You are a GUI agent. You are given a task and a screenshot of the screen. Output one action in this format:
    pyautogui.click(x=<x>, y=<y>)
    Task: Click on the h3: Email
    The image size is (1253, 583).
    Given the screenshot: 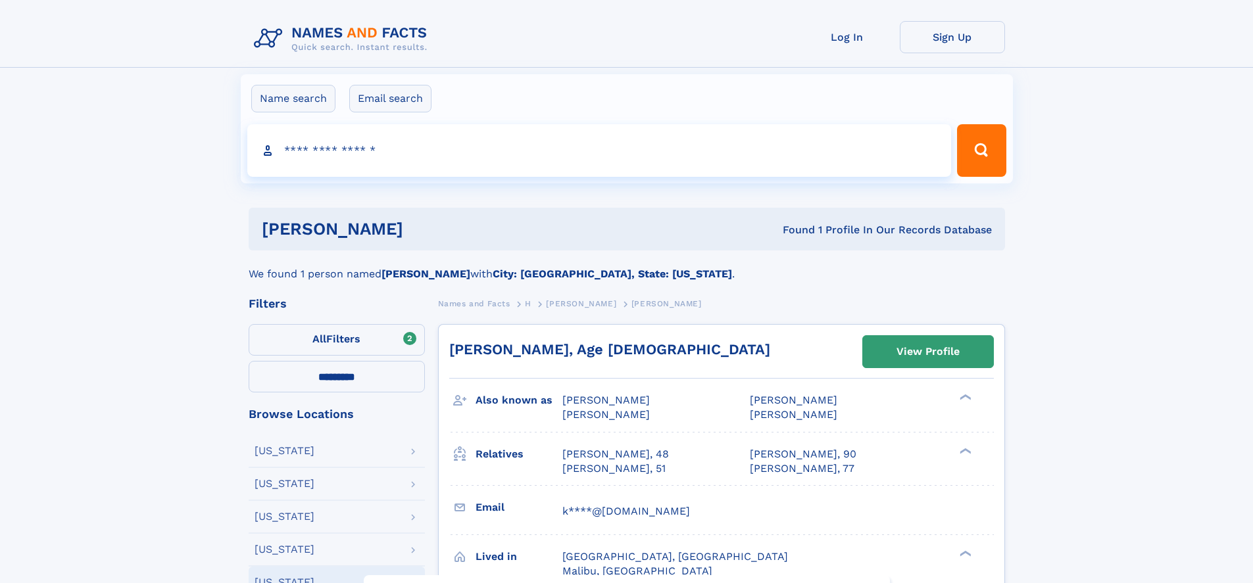 What is the action you would take?
    pyautogui.click(x=519, y=508)
    